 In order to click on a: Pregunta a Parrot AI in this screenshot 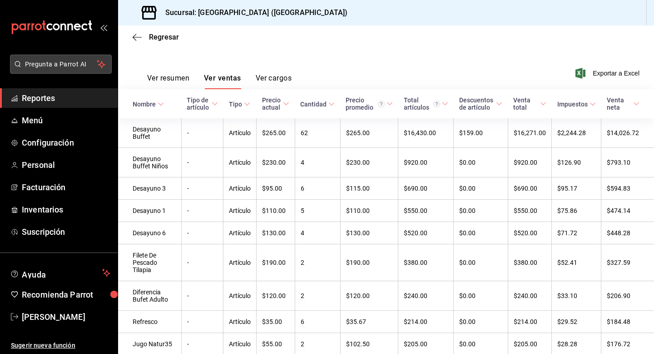, I will do `click(59, 70)`.